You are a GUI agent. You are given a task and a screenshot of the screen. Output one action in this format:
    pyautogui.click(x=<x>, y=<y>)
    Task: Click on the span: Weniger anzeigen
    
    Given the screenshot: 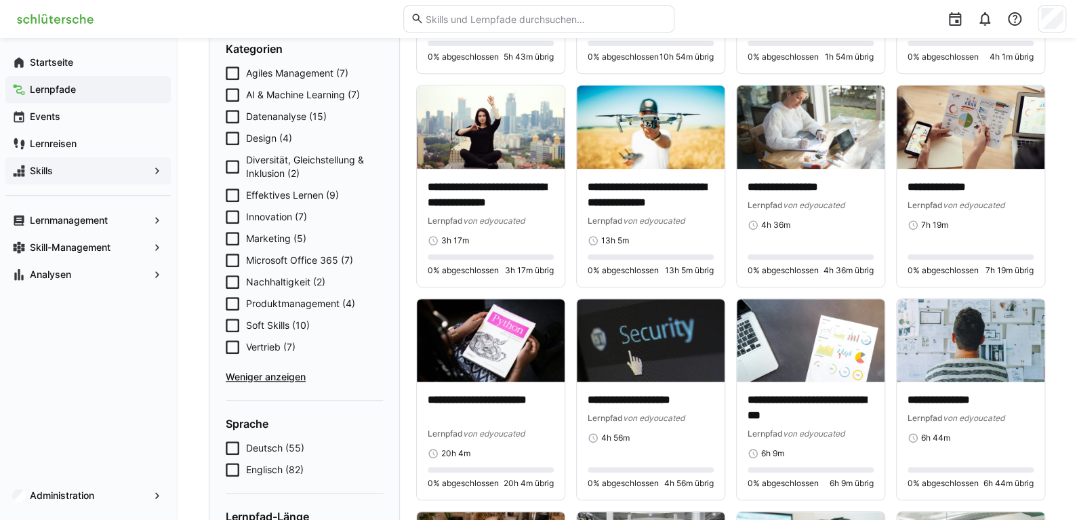 What is the action you would take?
    pyautogui.click(x=304, y=377)
    